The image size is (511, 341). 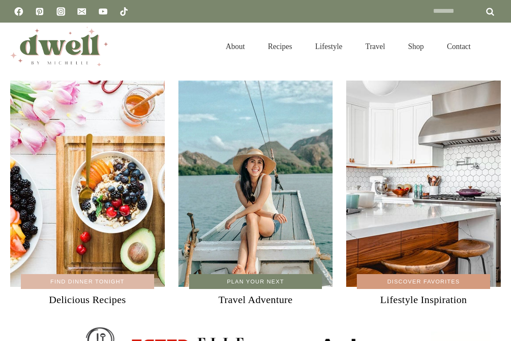 What do you see at coordinates (494, 46) in the screenshot?
I see `button: View Search Form` at bounding box center [494, 46].